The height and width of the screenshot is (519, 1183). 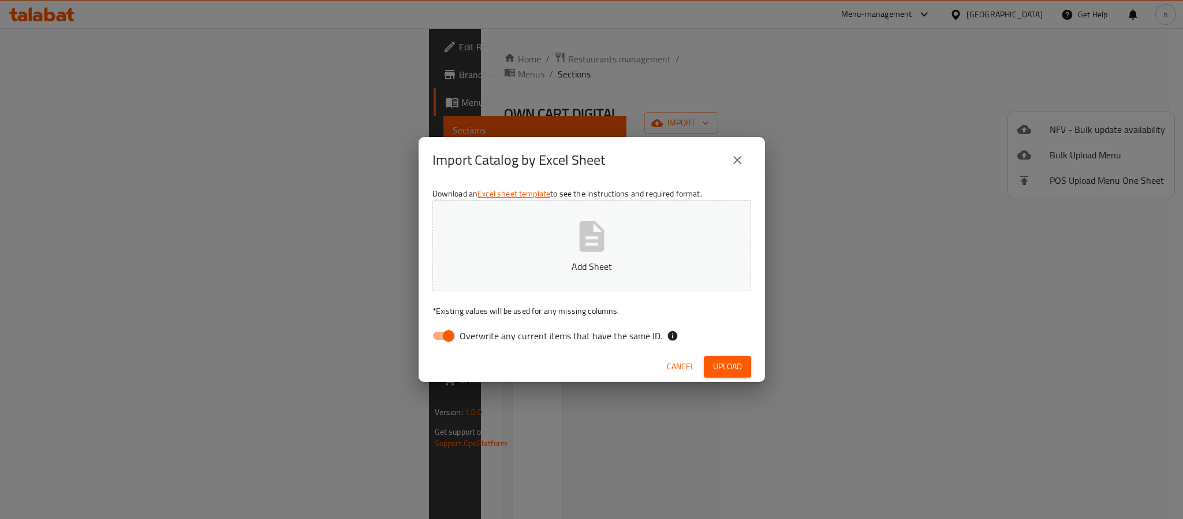 I want to click on p: Add Sheet, so click(x=592, y=266).